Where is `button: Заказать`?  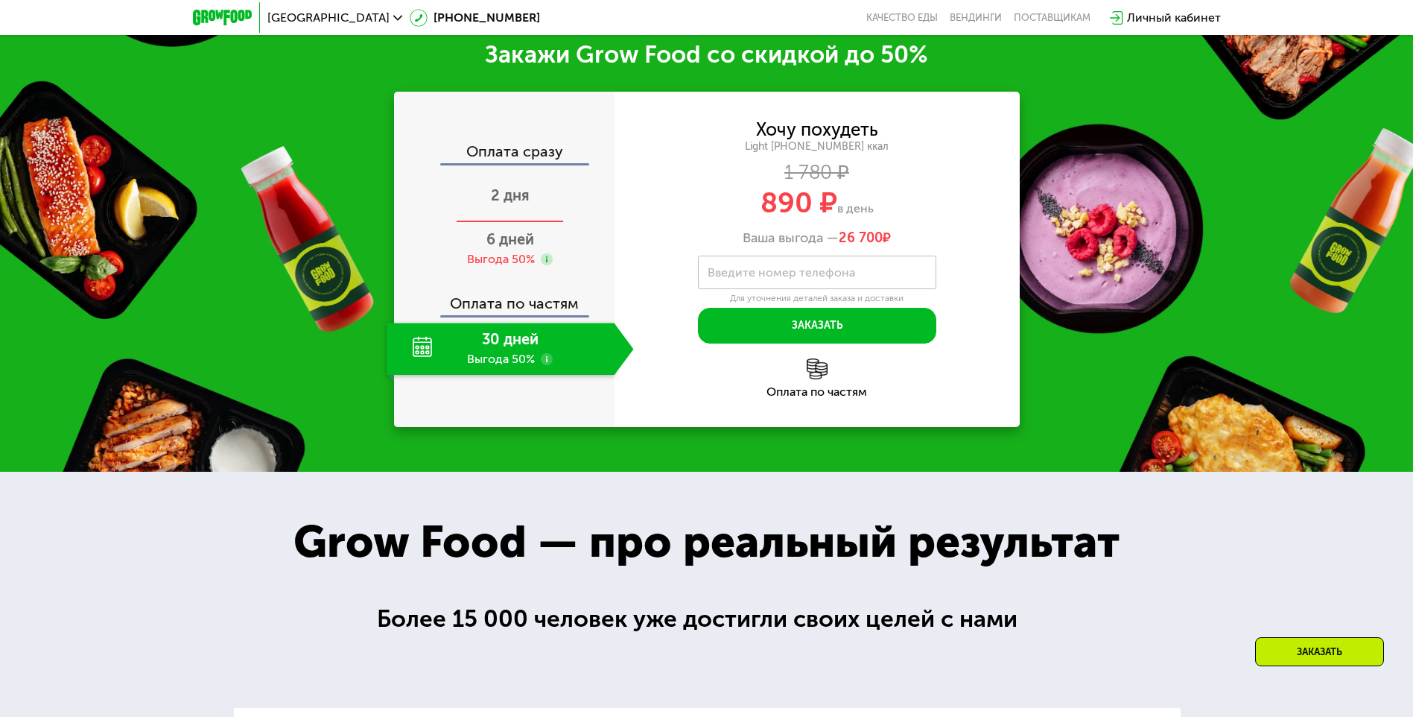
button: Заказать is located at coordinates (817, 326).